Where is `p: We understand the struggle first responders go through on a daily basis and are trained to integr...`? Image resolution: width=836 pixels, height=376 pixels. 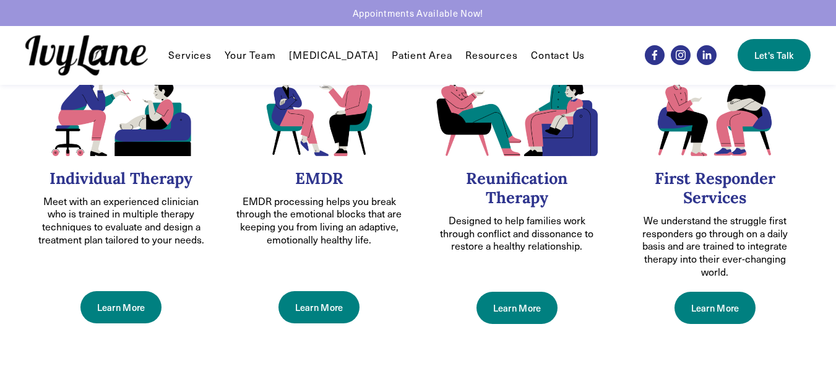
p: We understand the struggle first responders go through on a daily basis and are trained to integr... is located at coordinates (715, 246).